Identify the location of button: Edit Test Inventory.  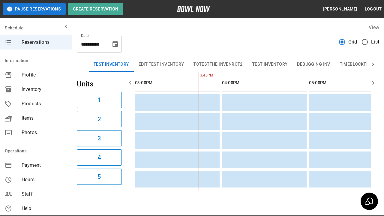
(162, 65).